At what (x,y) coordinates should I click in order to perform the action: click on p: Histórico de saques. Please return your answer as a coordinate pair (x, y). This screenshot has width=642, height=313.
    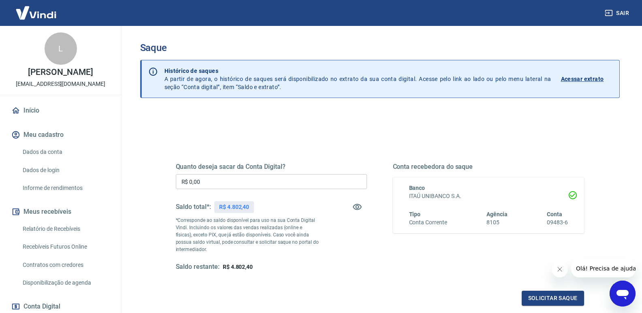
    Looking at the image, I should click on (358, 71).